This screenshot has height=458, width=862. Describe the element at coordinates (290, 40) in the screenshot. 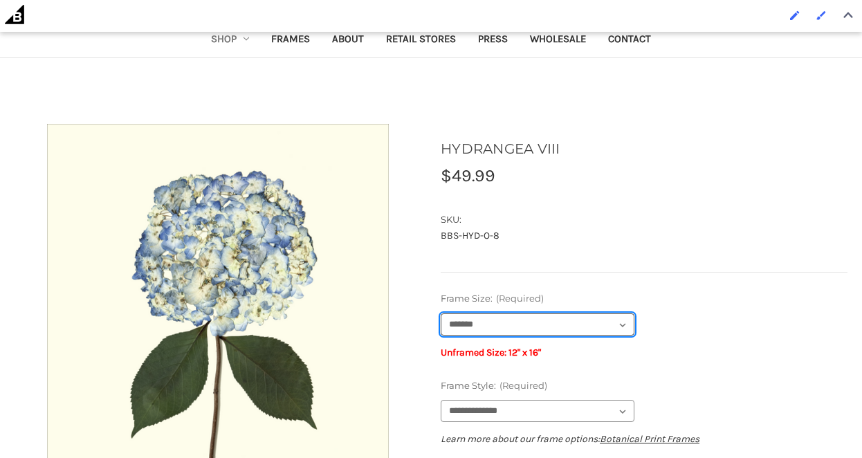

I see `a: Frames` at that location.